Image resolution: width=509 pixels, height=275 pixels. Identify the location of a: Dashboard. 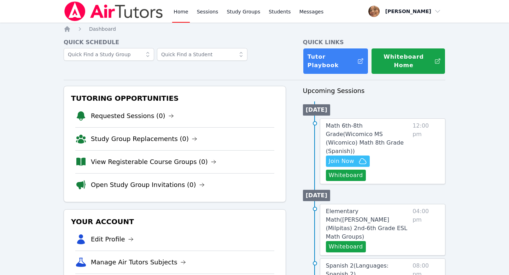
(103, 29).